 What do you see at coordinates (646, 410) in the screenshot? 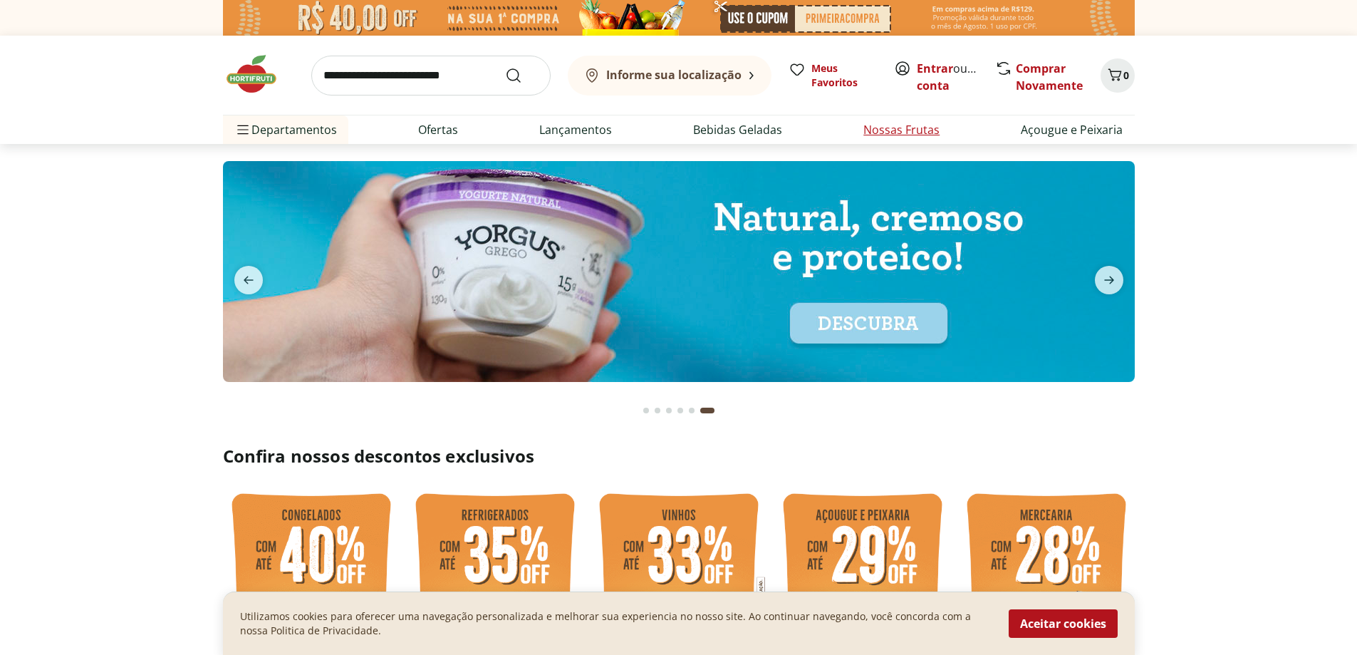
I see `button: Go to page 1 from fs-carousel` at bounding box center [646, 410].